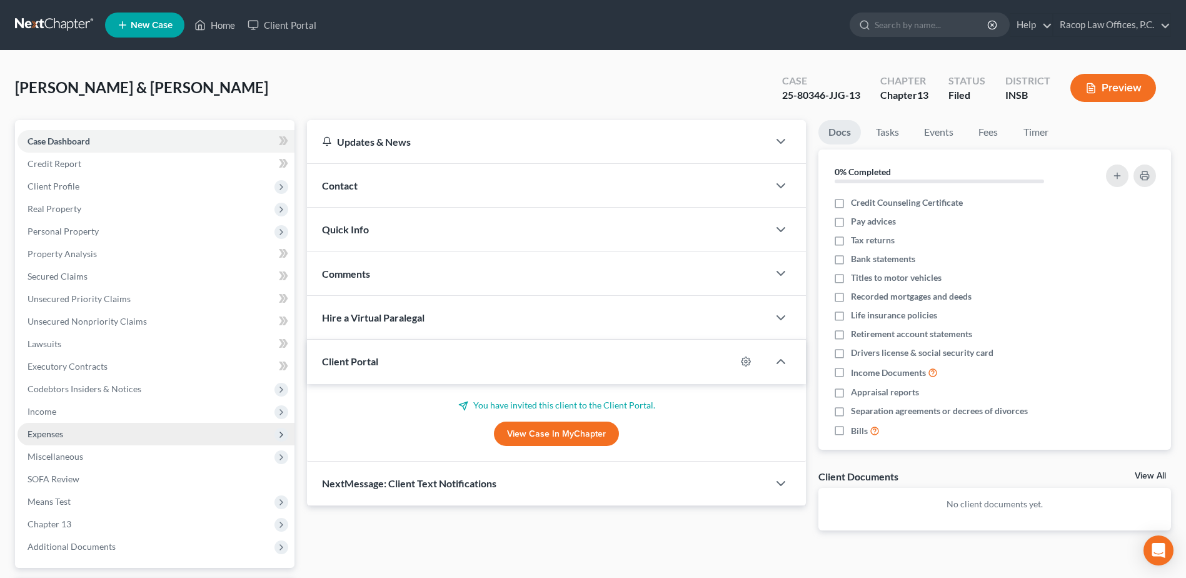 The image size is (1186, 578). I want to click on p: You have invited this client to the Client Portal., so click(556, 405).